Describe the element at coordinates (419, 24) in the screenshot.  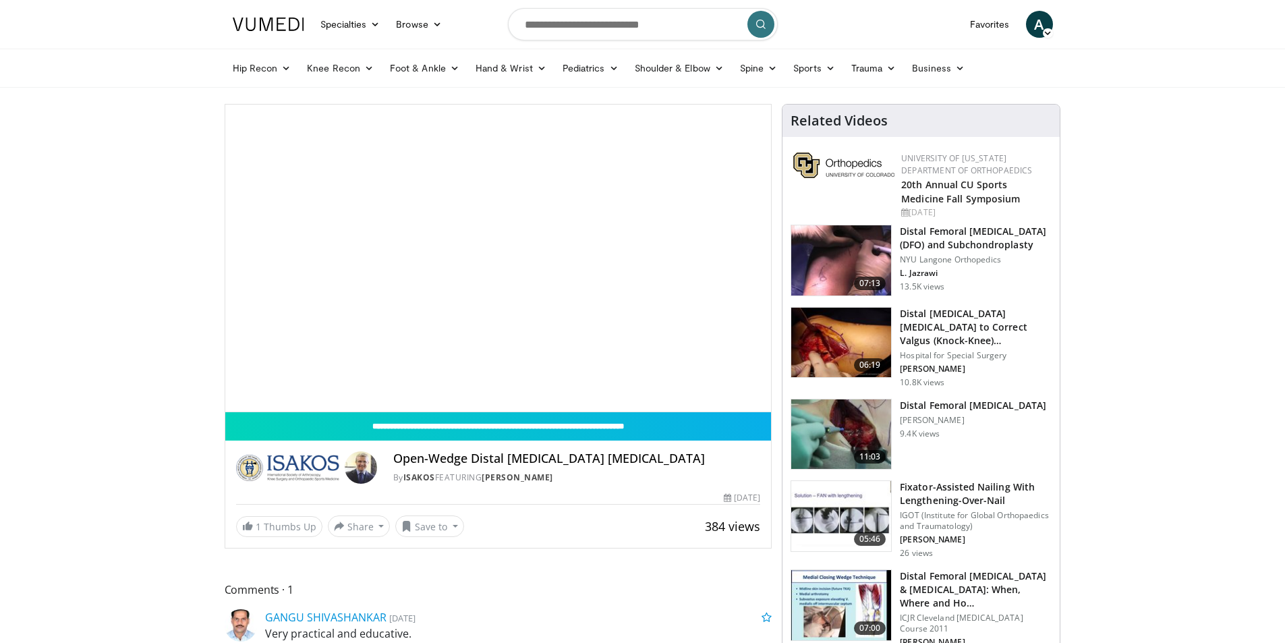
I see `a: Browse` at that location.